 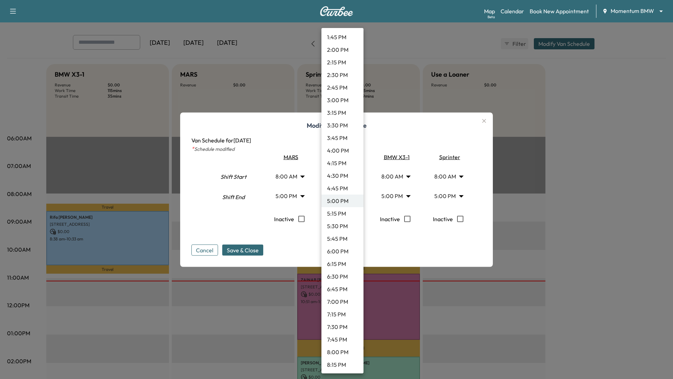 What do you see at coordinates (342, 352) in the screenshot?
I see `li: 8:00 PM` at bounding box center [342, 352].